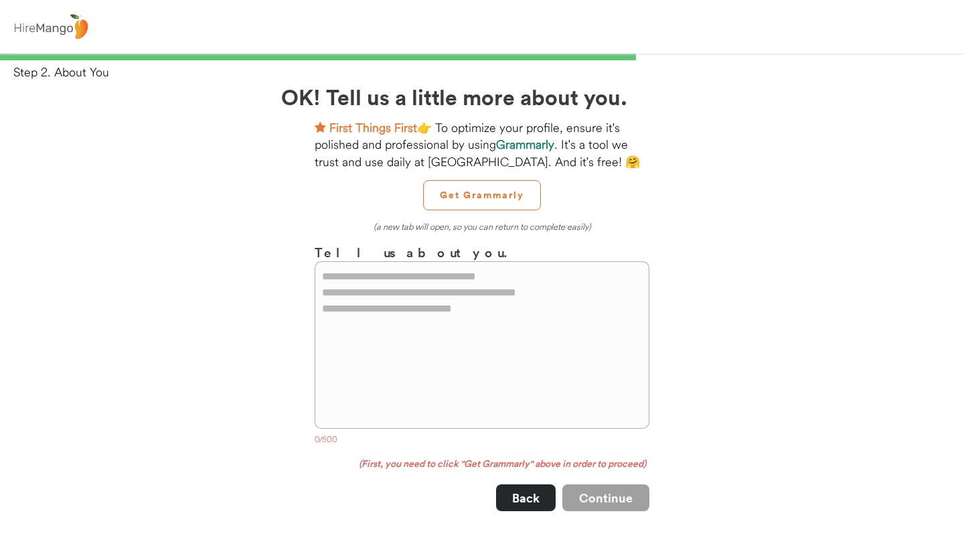  I want to click on div: 👉 To optimize your profile, ensure it's polished and professional by using . It's a tool we trust..., so click(482, 145).